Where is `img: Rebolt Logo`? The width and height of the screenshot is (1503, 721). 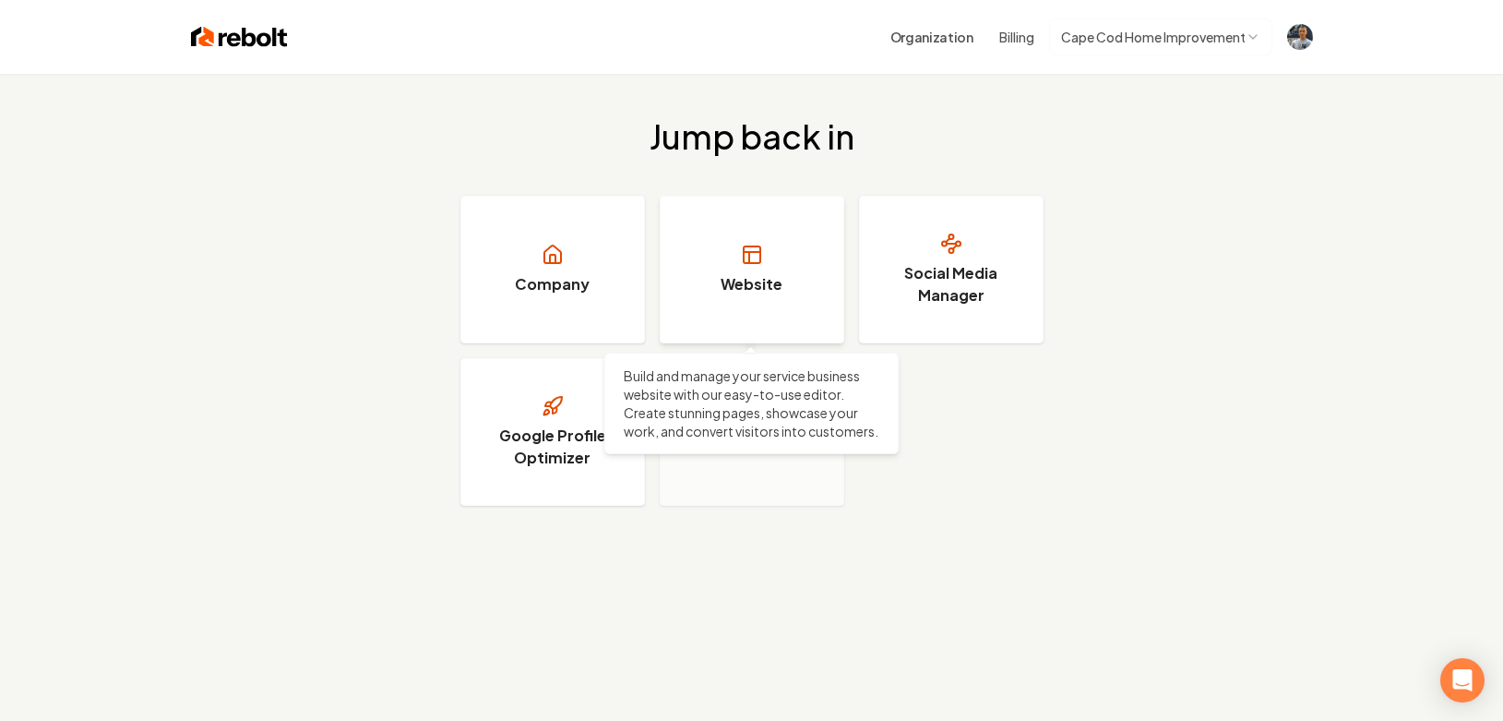
img: Rebolt Logo is located at coordinates (239, 37).